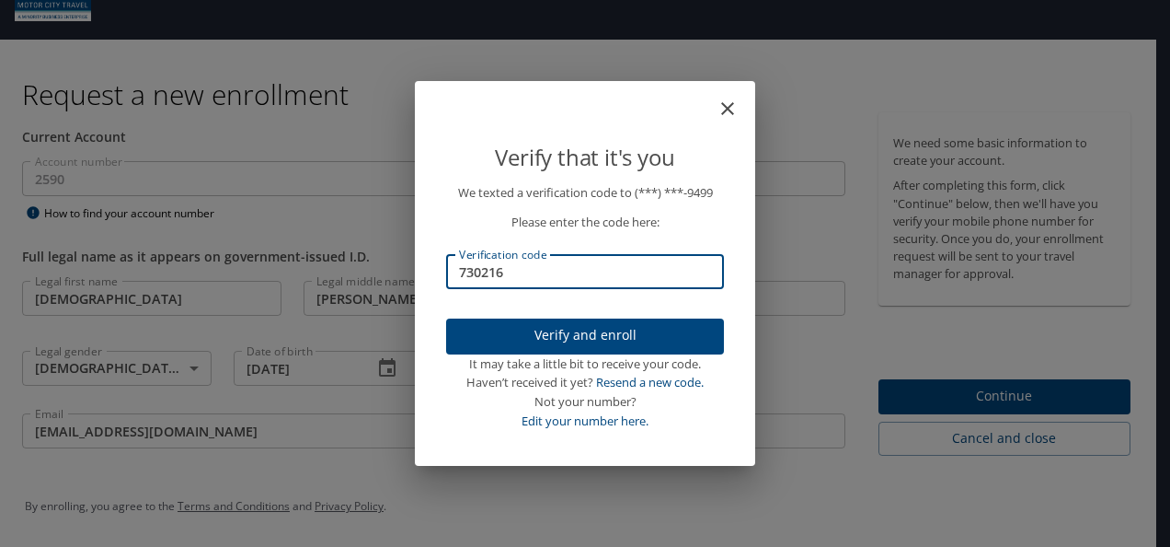 The width and height of the screenshot is (1170, 547). What do you see at coordinates (585, 222) in the screenshot?
I see `p: Please enter the code here:` at bounding box center [585, 222].